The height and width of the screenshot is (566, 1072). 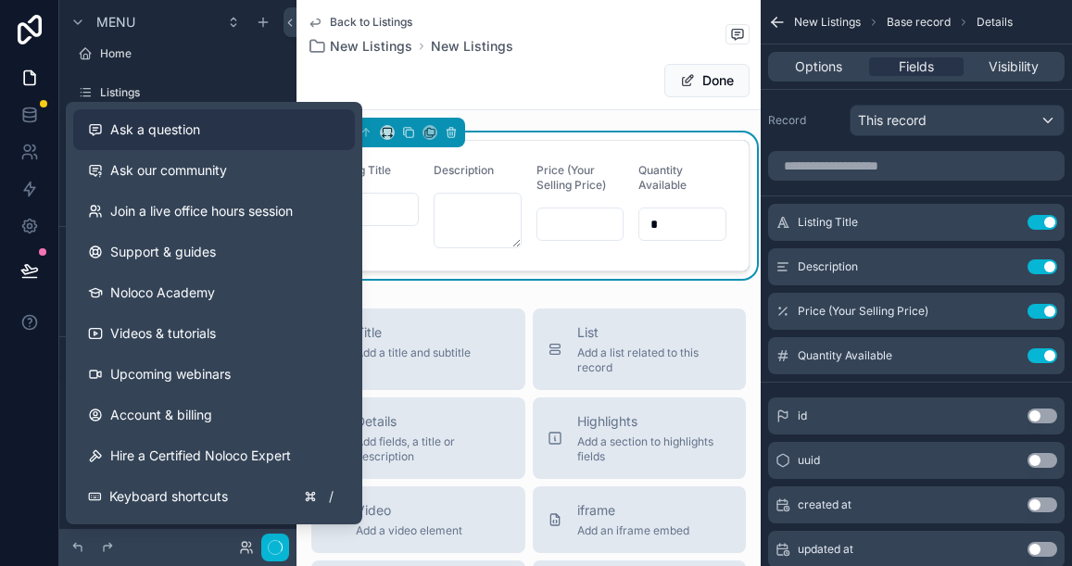 I want to click on span: List, so click(x=654, y=333).